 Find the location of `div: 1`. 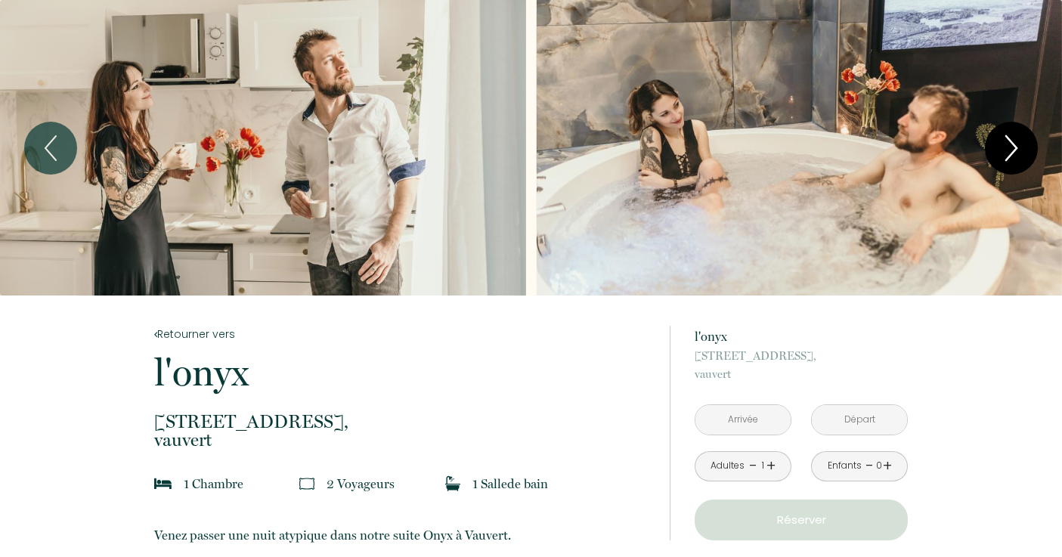

div: 1 is located at coordinates (763, 466).